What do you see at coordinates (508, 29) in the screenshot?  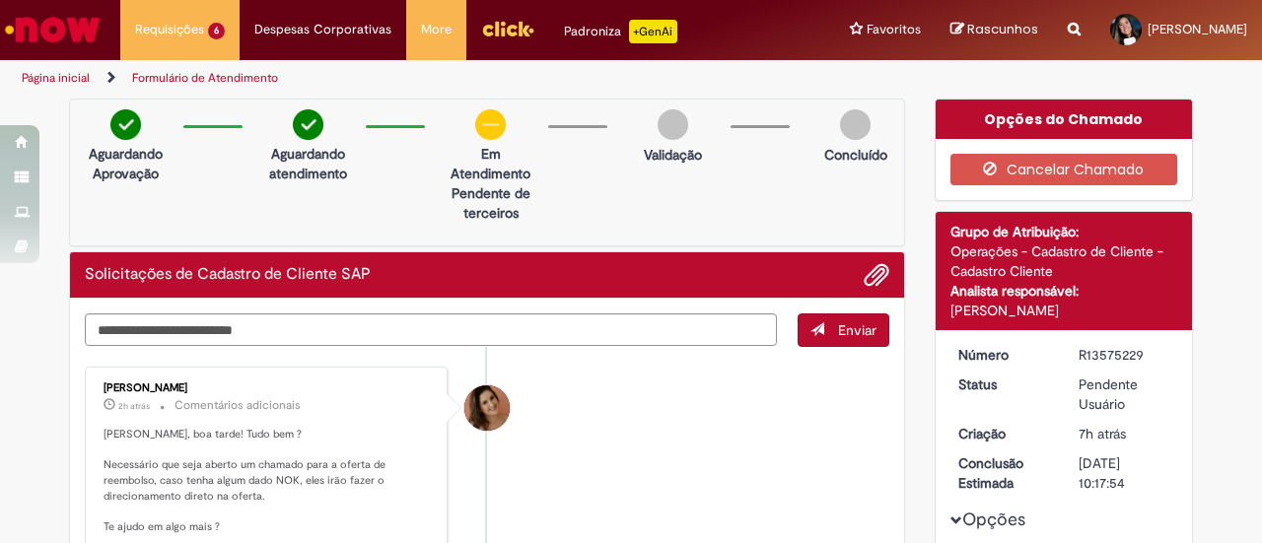 I see `img: click_logo_yellow_360x200.png` at bounding box center [508, 29].